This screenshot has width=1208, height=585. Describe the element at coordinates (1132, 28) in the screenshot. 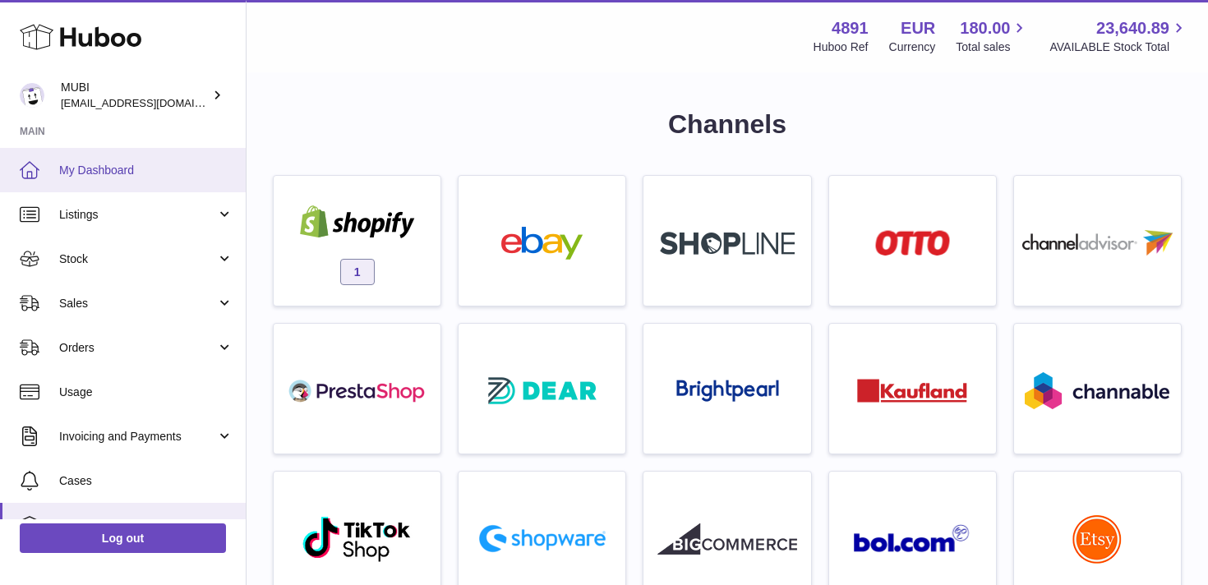

I see `span: 23,640.89` at that location.